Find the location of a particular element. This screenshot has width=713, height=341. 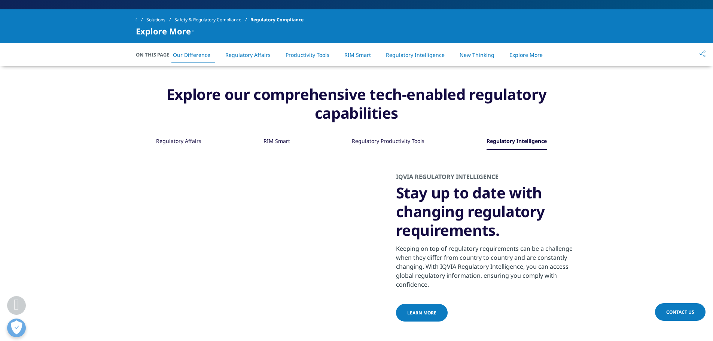

span: Learn more is located at coordinates (422, 313).